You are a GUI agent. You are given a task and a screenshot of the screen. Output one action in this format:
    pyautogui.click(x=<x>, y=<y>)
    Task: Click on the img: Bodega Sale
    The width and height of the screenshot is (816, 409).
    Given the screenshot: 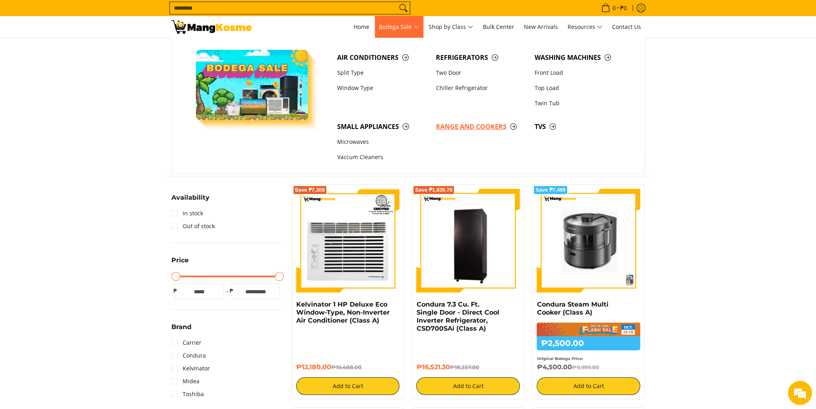 What is the action you would take?
    pyautogui.click(x=252, y=85)
    